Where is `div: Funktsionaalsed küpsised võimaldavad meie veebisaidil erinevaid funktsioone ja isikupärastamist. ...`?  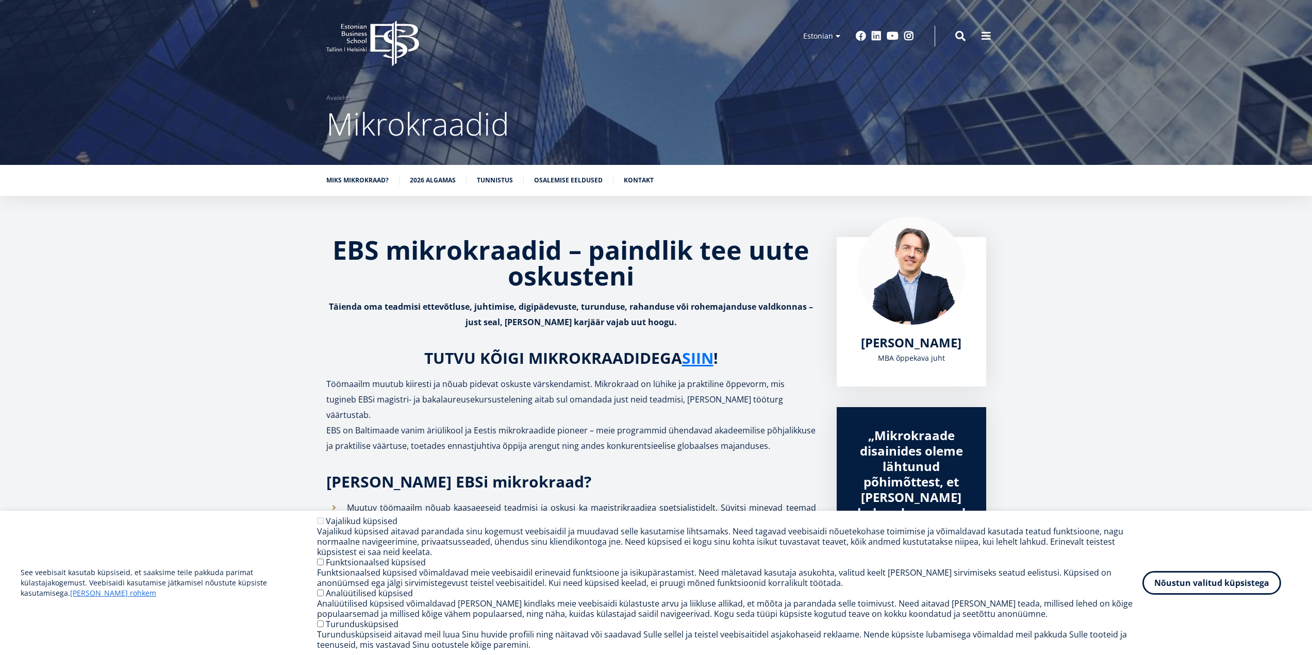
div: Funktsionaalsed küpsised võimaldavad meie veebisaidil erinevaid funktsioone ja isikupärastamist. ... is located at coordinates (729, 578).